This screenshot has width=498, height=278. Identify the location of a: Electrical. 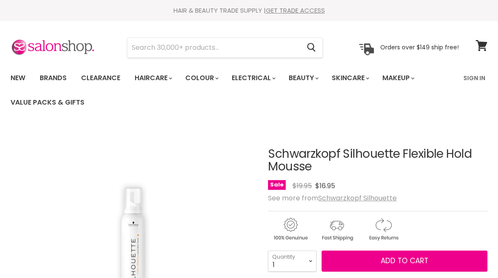
(253, 78).